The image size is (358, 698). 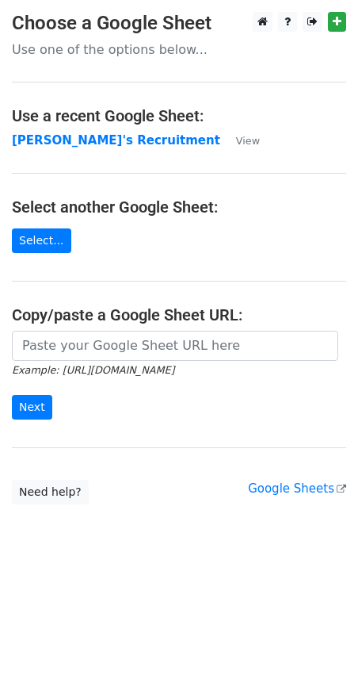 What do you see at coordinates (248, 140) in the screenshot?
I see `small: View` at bounding box center [248, 140].